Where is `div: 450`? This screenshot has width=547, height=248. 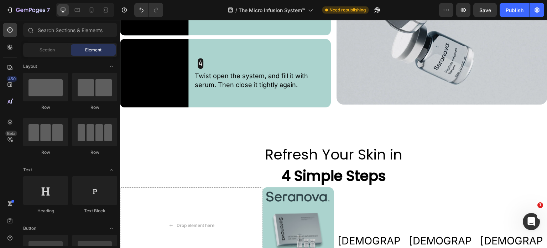
div: 450 is located at coordinates (12, 79).